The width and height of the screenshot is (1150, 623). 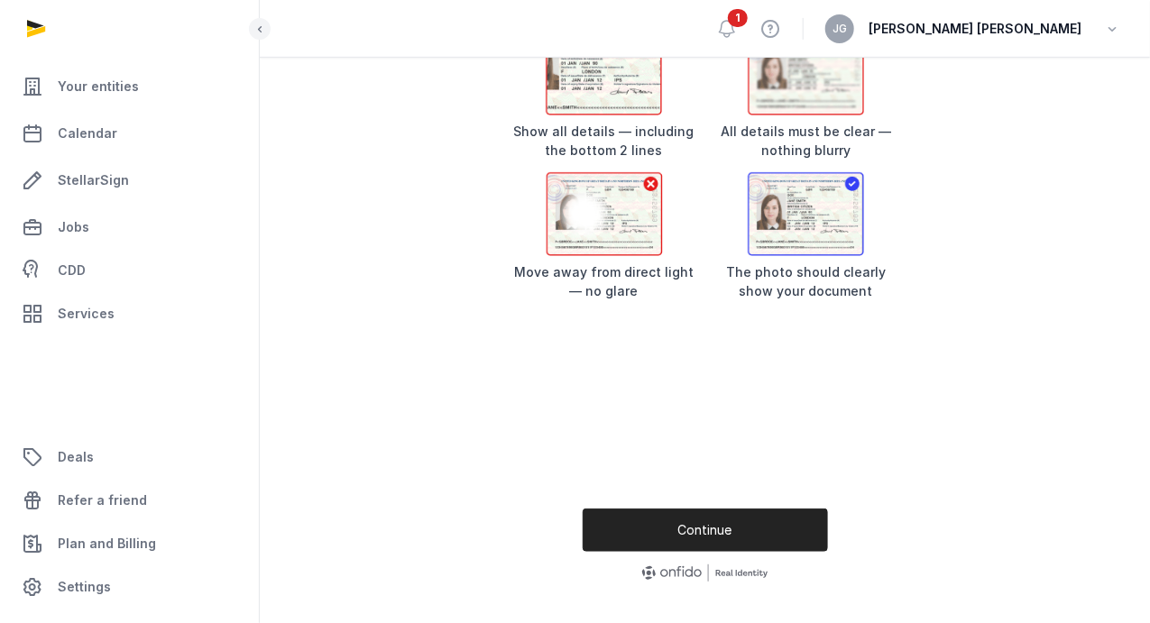 I want to click on span: StellarSign, so click(x=93, y=180).